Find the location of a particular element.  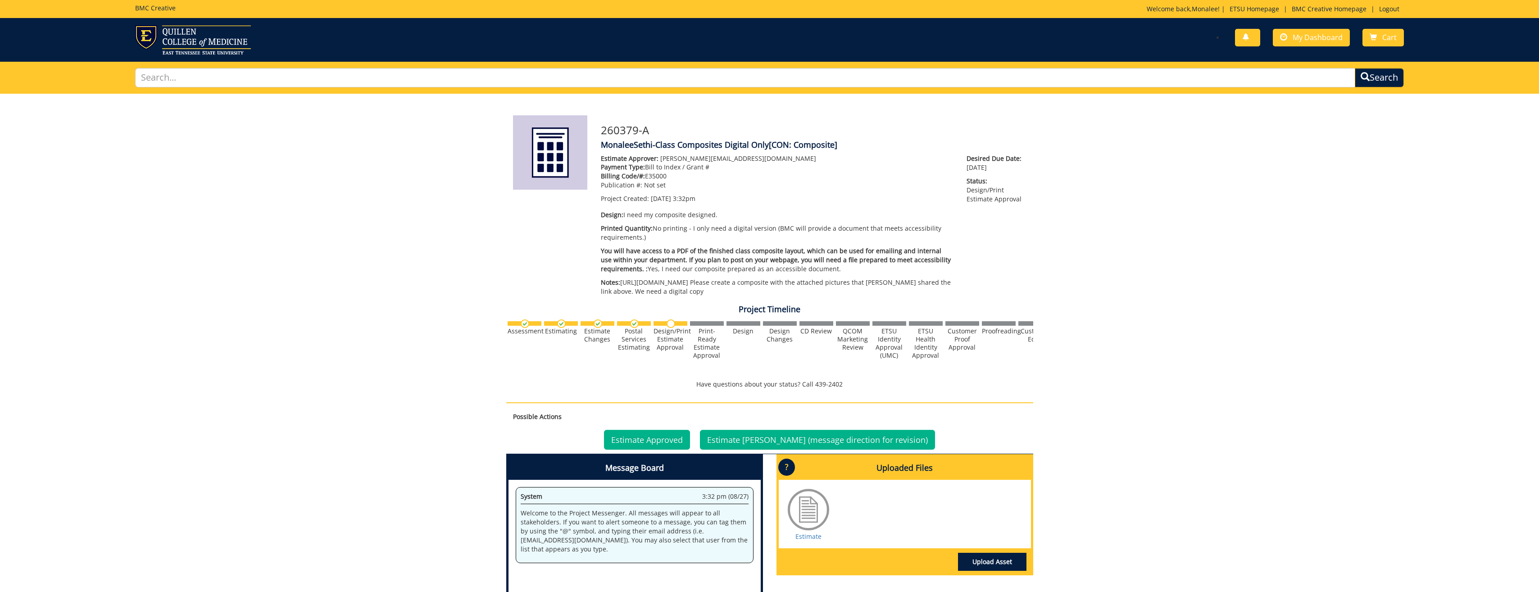

h4: Project Timeline is located at coordinates (770, 310).